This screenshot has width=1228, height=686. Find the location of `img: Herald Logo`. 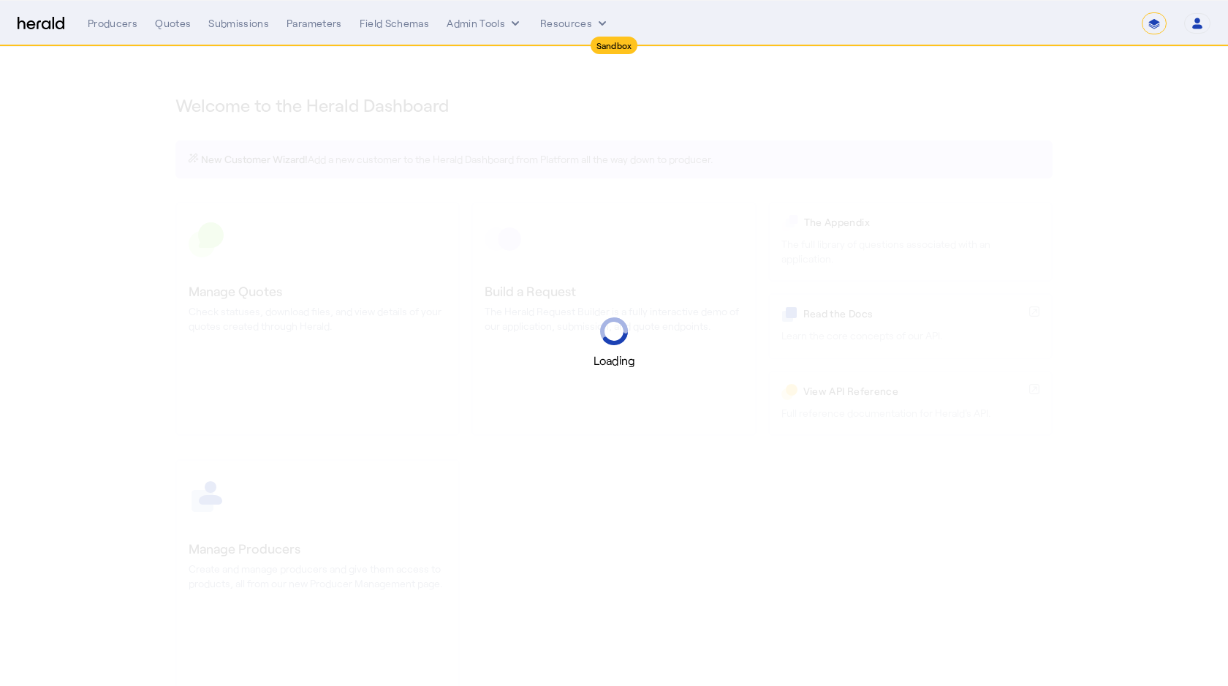

img: Herald Logo is located at coordinates (41, 23).